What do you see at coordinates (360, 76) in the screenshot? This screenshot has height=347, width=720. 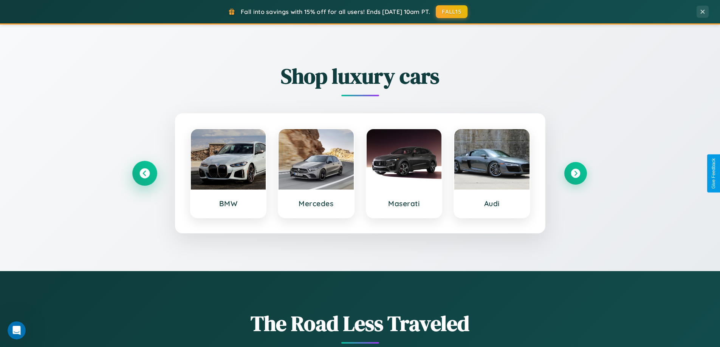 I see `h2: Shop luxury cars` at bounding box center [360, 76].